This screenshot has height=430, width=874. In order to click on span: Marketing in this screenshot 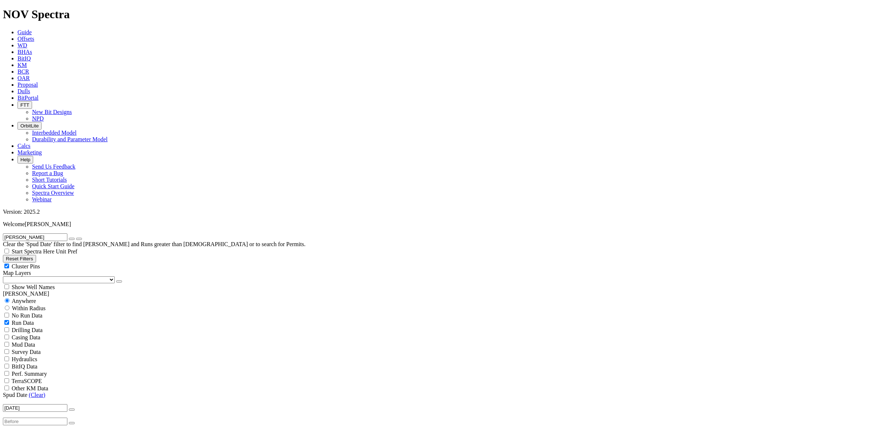, I will do `click(29, 152)`.